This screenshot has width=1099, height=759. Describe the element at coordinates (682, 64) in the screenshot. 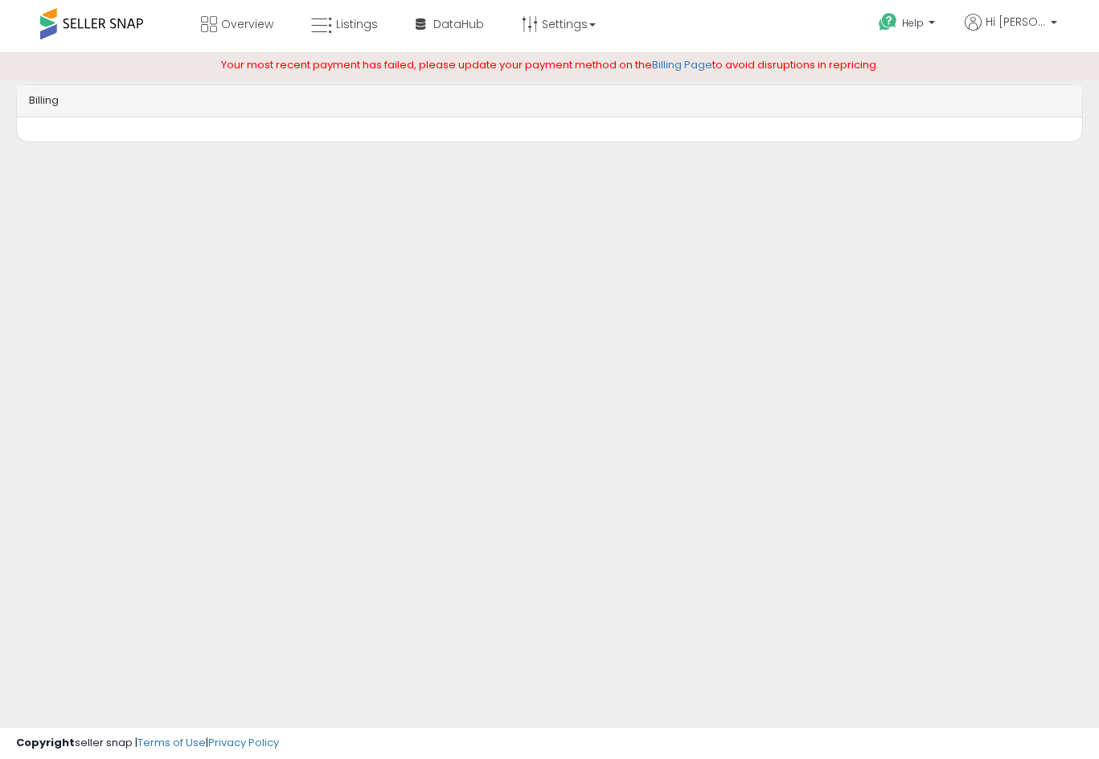

I see `a: Billing Page` at that location.